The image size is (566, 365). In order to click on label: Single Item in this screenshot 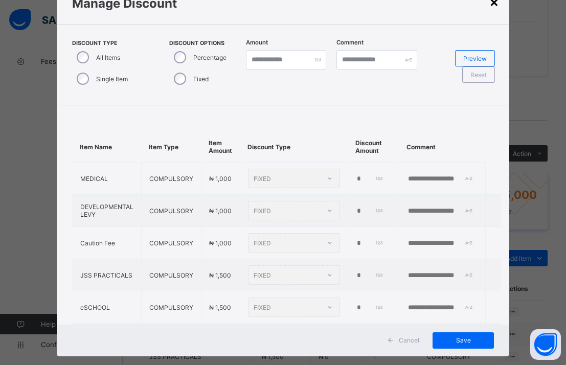, I will do `click(112, 79)`.